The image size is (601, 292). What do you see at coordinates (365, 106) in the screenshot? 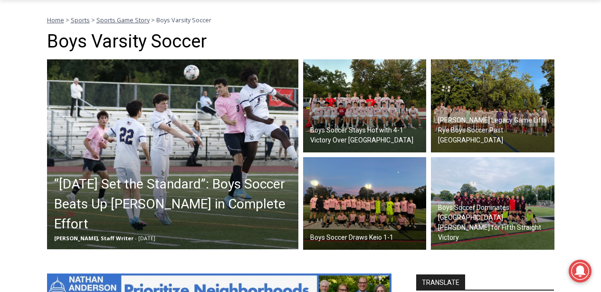
I see `img: (PHOTO: The Rye Boys Soccer team from their win on October 6, 2025. Credit: Daniela Arredondo.)` at bounding box center [365, 106].